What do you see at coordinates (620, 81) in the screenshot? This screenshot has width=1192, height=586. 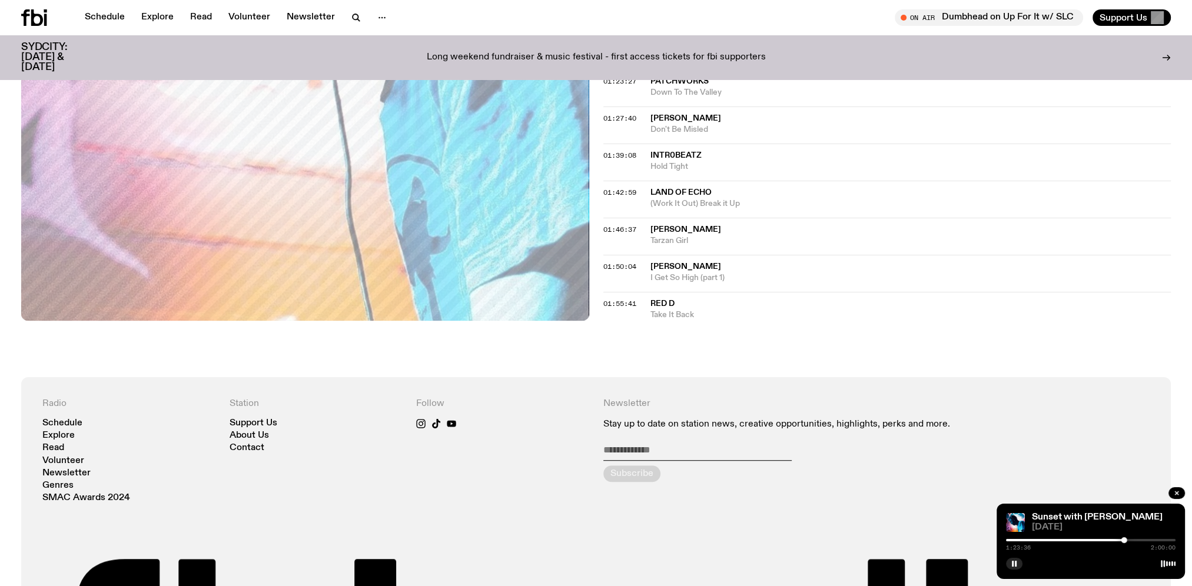 I see `span: 01:23:27` at bounding box center [620, 81].